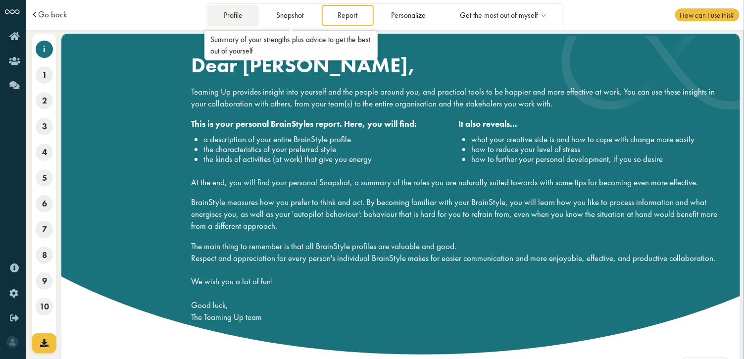  I want to click on a: Profile, so click(233, 15).